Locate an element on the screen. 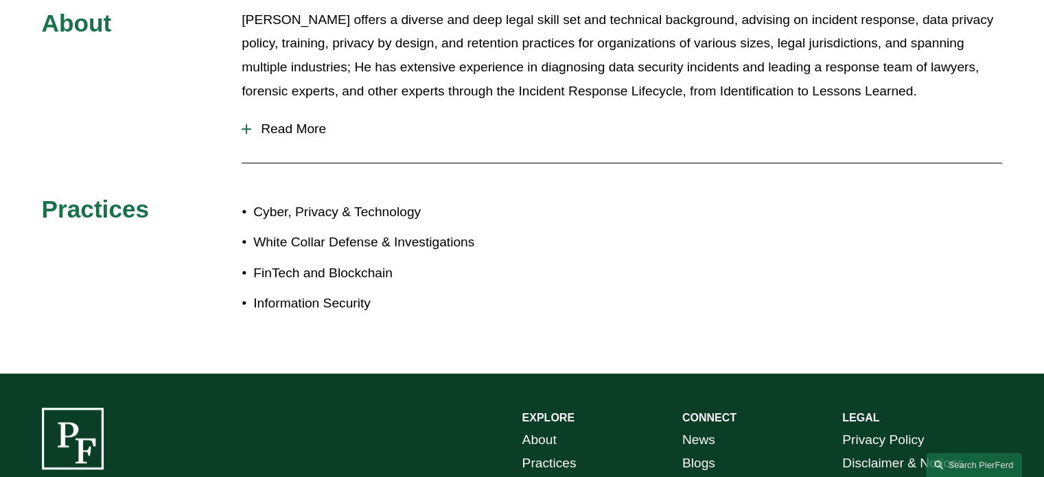  button: Read More is located at coordinates (622, 129).